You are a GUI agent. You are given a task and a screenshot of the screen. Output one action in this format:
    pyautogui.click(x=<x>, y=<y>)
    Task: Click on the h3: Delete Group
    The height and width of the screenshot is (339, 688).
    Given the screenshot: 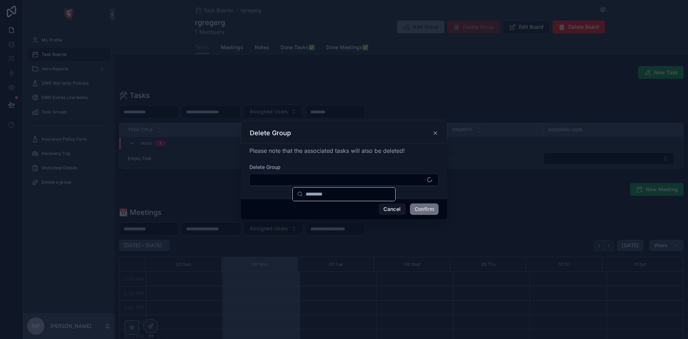 What is the action you would take?
    pyautogui.click(x=270, y=133)
    